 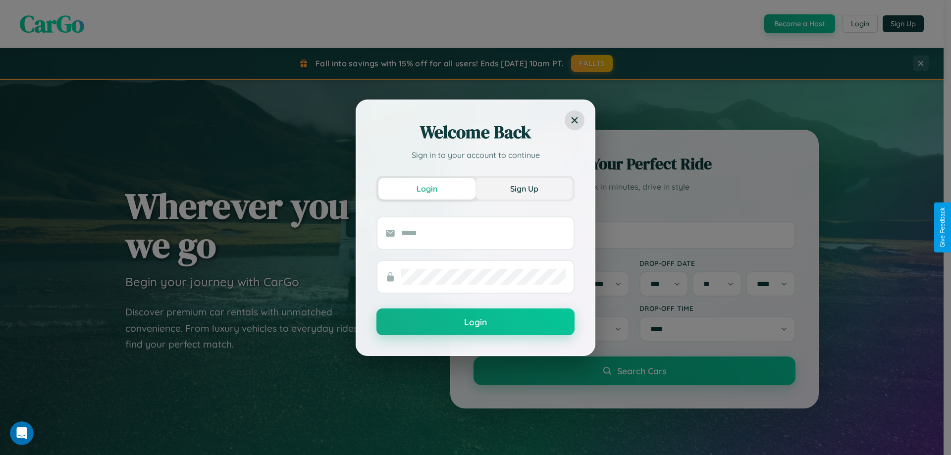 I want to click on div: Give Feedback, so click(x=943, y=227).